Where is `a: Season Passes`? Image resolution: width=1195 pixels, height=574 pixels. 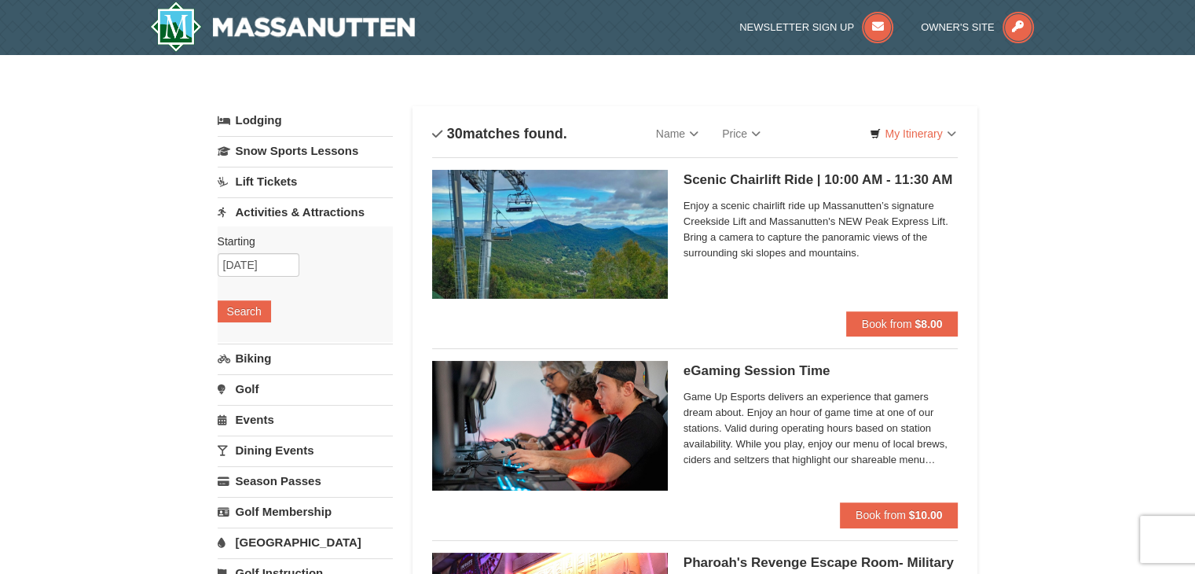
a: Season Passes is located at coordinates (305, 480).